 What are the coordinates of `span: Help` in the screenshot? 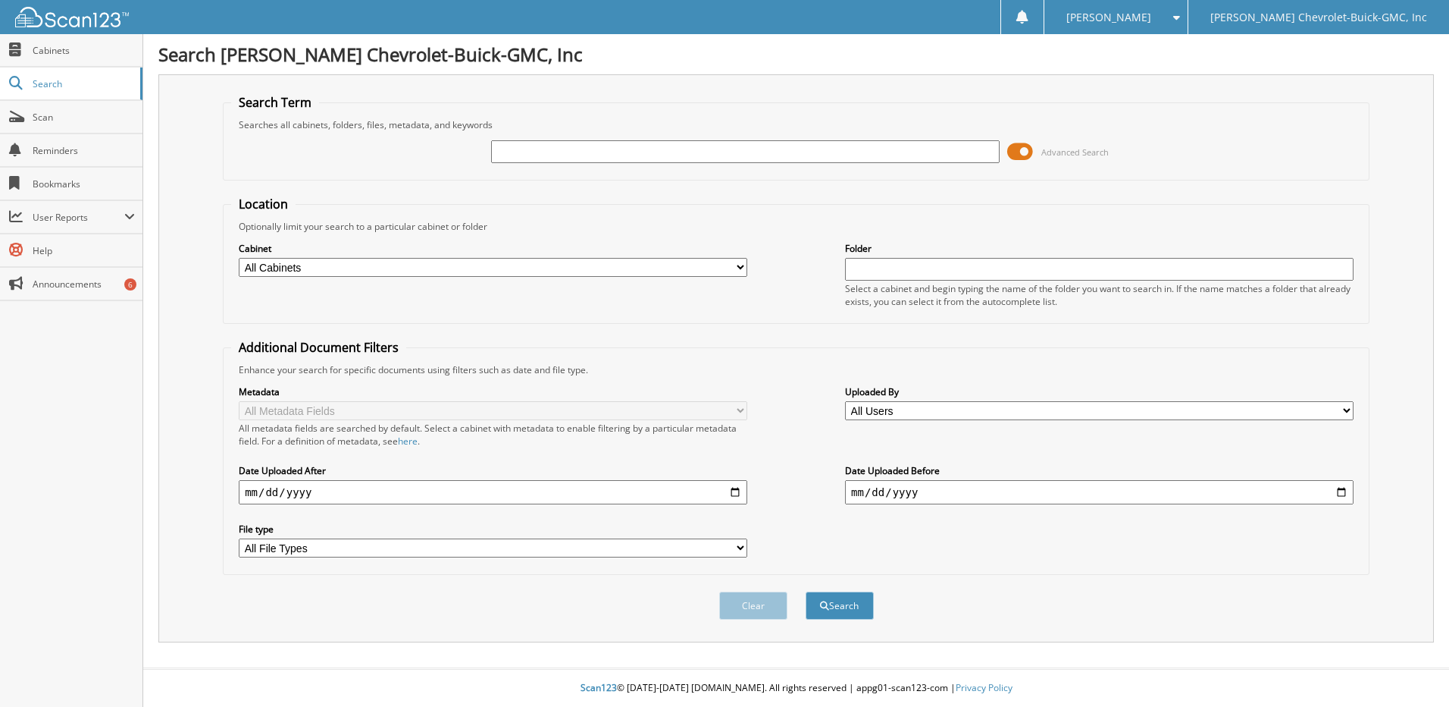 It's located at (83, 250).